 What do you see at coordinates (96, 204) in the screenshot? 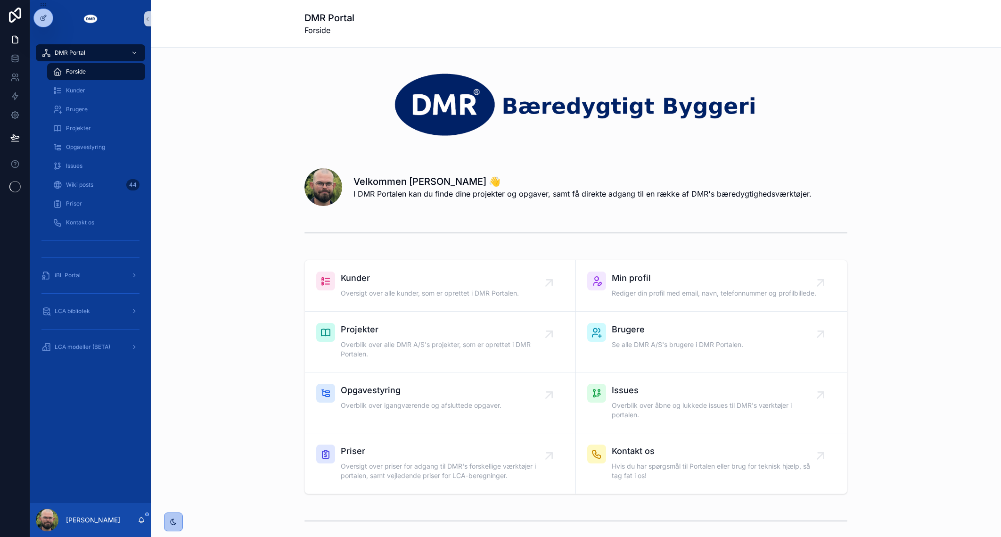
I see `a: Priser` at bounding box center [96, 204].